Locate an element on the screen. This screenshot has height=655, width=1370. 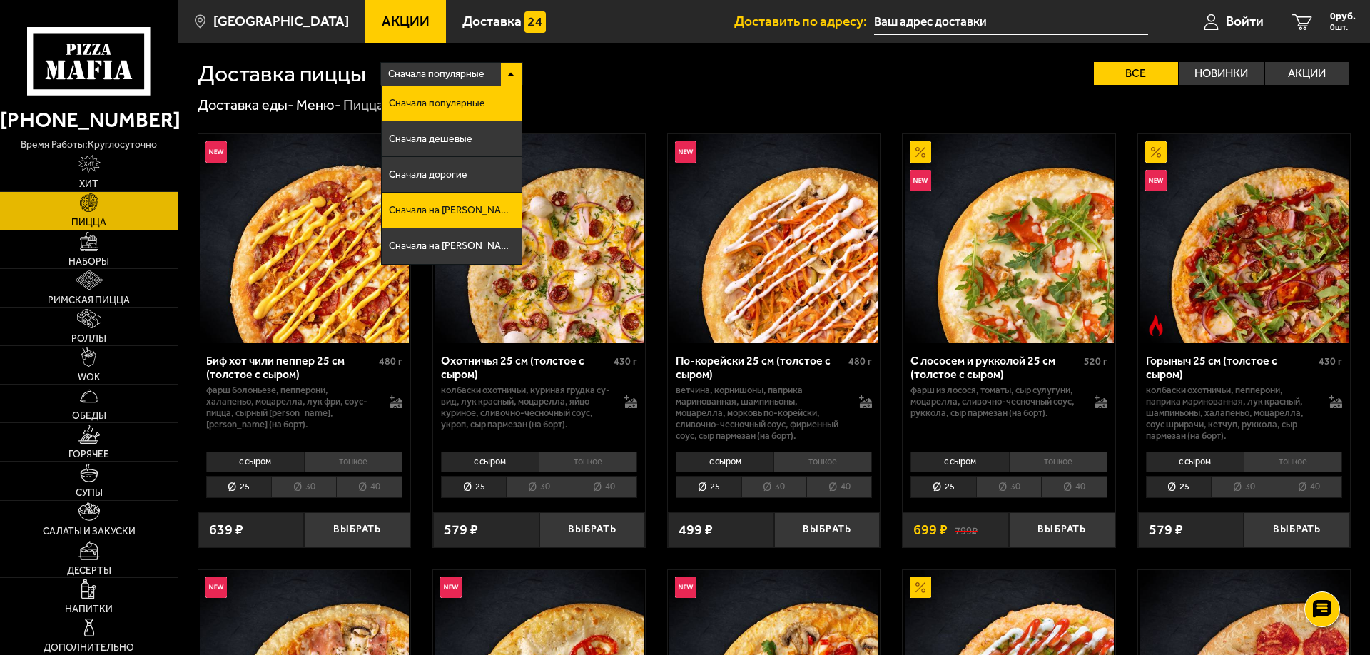
span: WOK is located at coordinates (88, 377).